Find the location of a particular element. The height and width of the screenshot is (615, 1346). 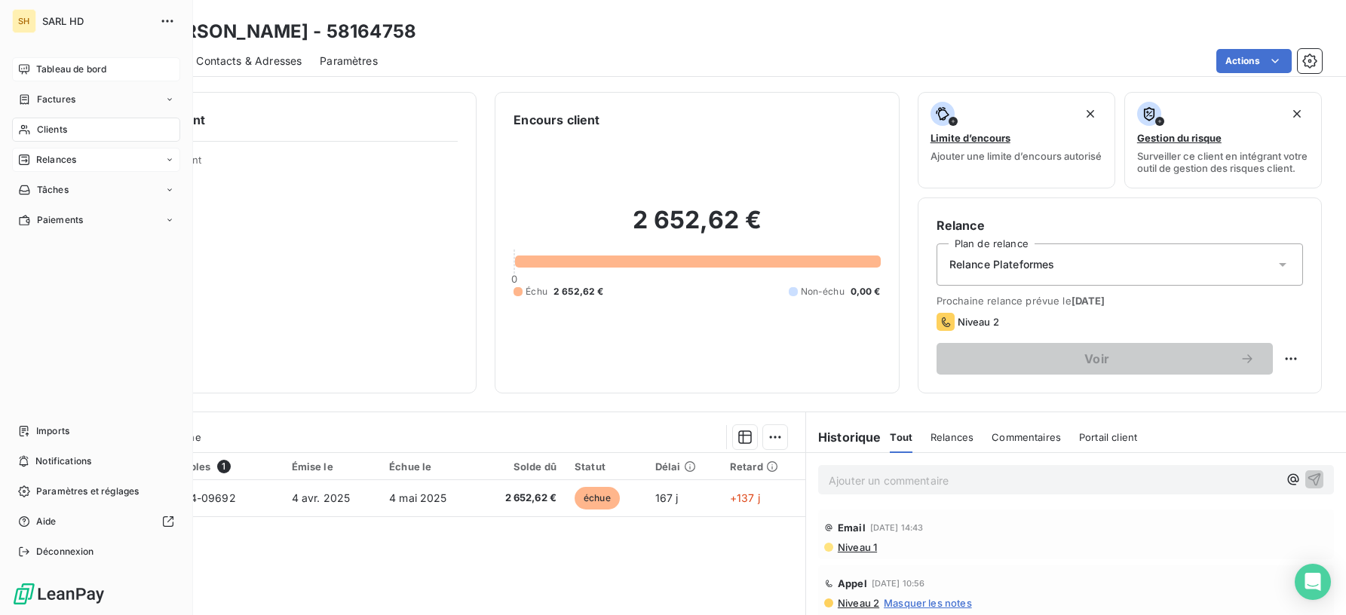

div: Solde dû is located at coordinates (521, 467).